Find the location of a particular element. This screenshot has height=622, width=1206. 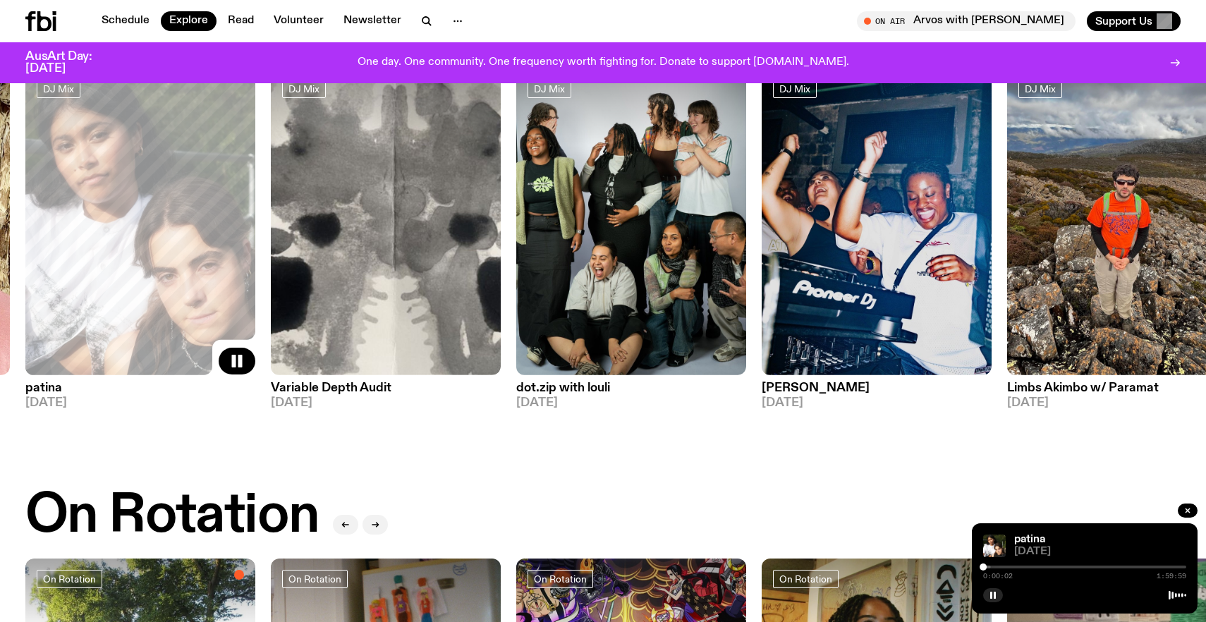

a: Explore is located at coordinates (188, 21).